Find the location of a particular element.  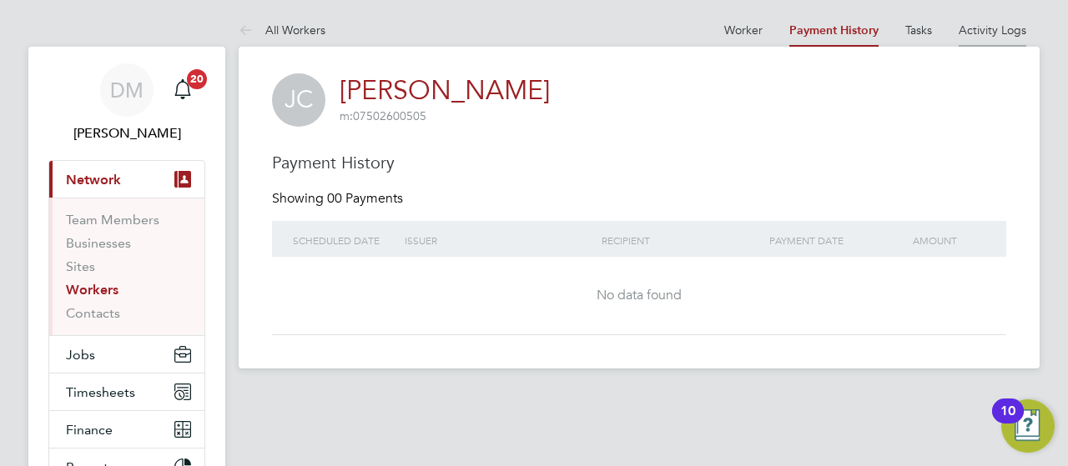

div: Payment date is located at coordinates (821, 240).